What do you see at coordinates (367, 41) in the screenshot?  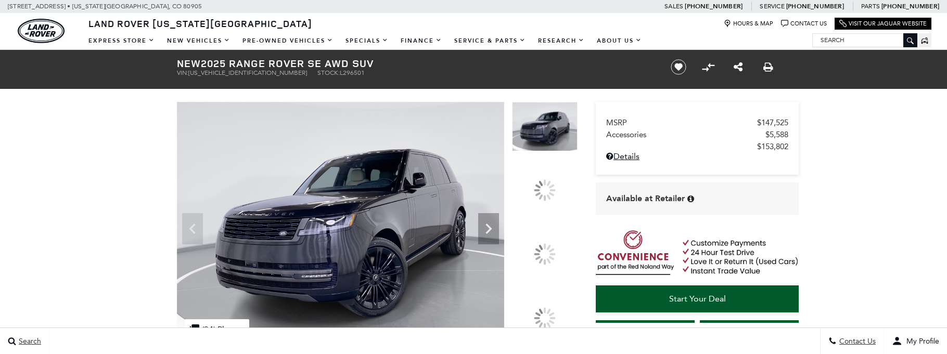 I see `a: Specials` at bounding box center [367, 41].